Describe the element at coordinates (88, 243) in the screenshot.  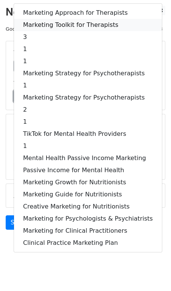
I see `a: Clinical Practice Marketing Plan` at that location.